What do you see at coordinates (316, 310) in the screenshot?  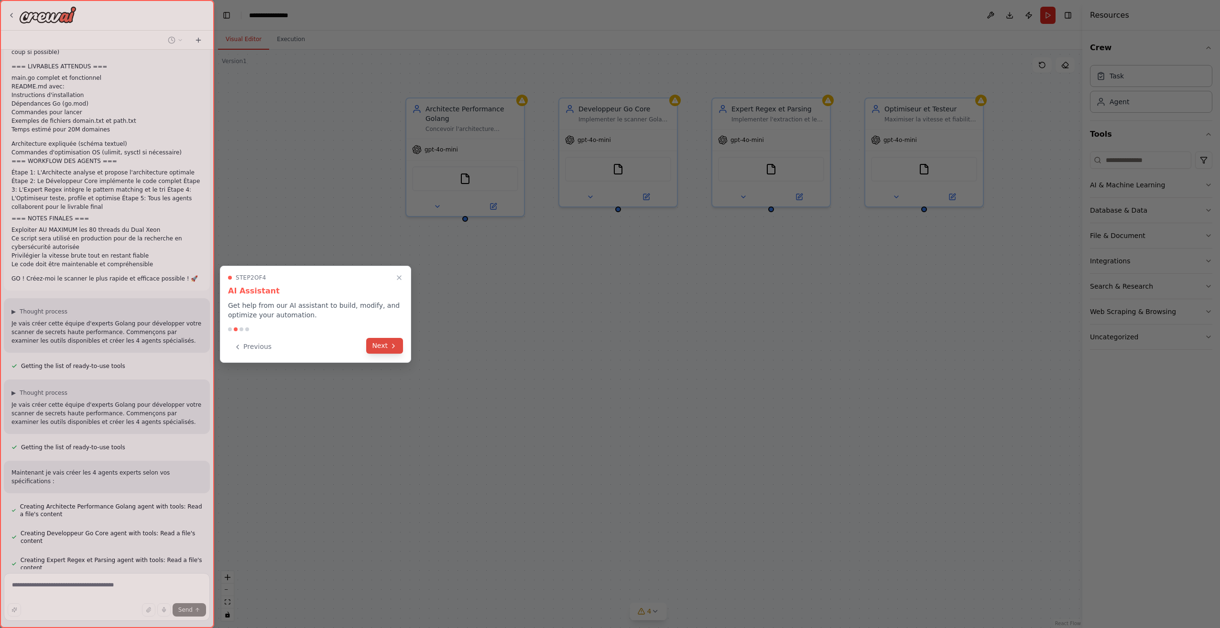 I see `p: Get help from our AI assistant to build, modify, and optimize your automation.` at bounding box center [316, 310].